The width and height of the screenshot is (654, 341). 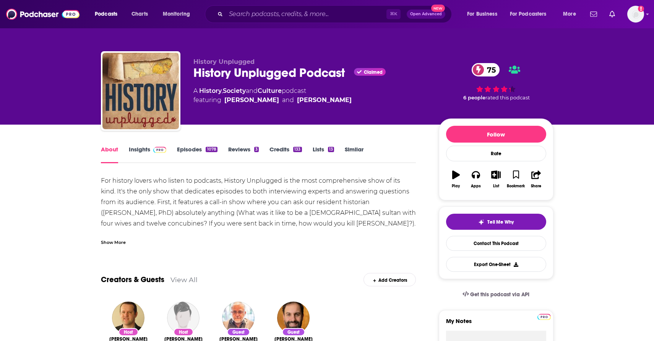 What do you see at coordinates (496, 134) in the screenshot?
I see `button: Follow` at bounding box center [496, 134].